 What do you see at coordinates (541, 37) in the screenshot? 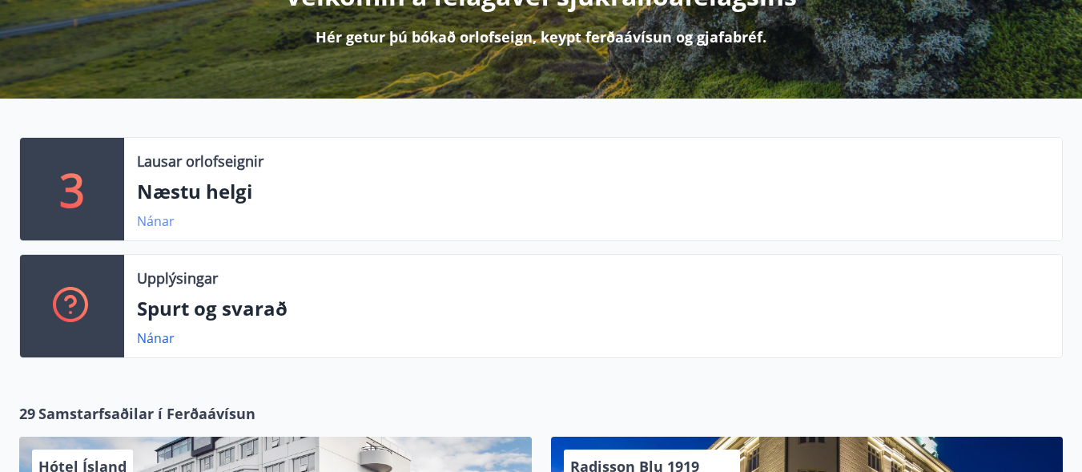
I see `p: Hér getur þú bókað orlofseign, keypt ferðaávísun og gjafabréf.` at bounding box center [541, 37].